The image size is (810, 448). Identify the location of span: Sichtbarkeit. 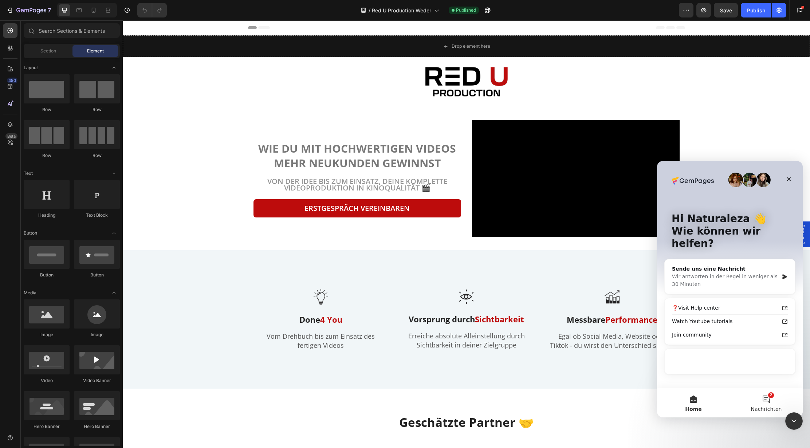
(377, 299).